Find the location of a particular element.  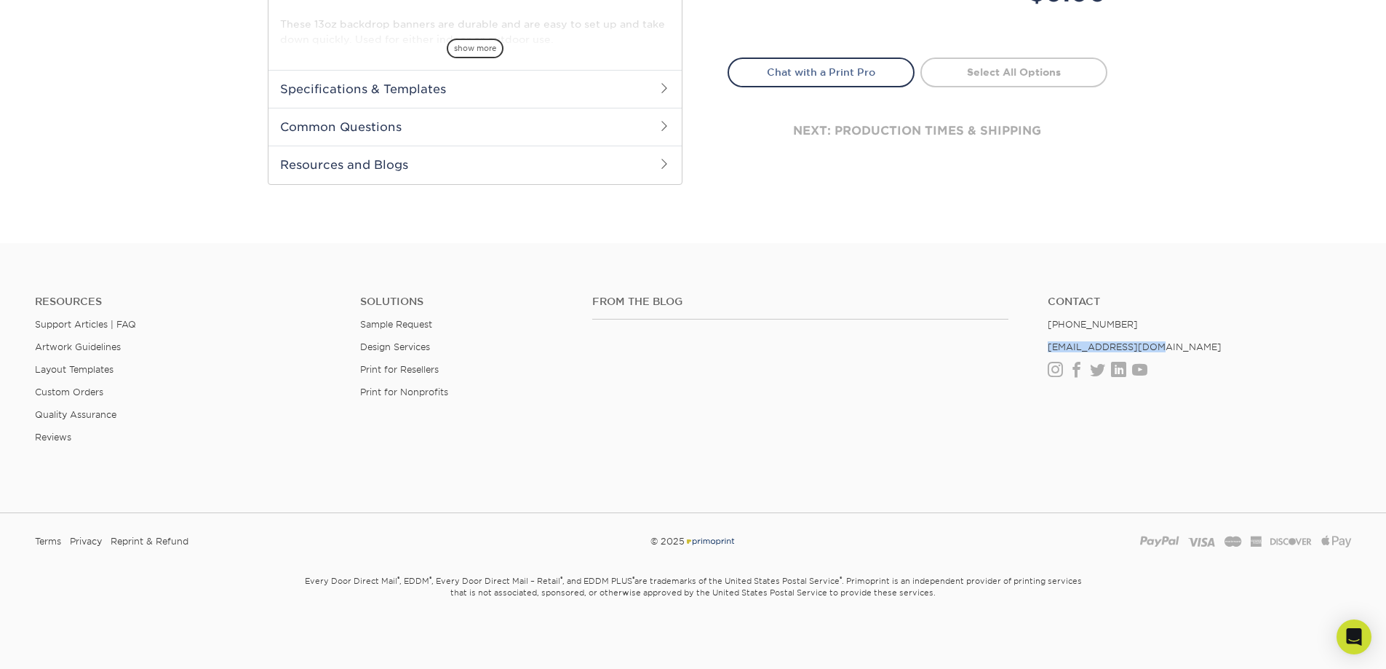

a: Print for Resellers is located at coordinates (400, 369).